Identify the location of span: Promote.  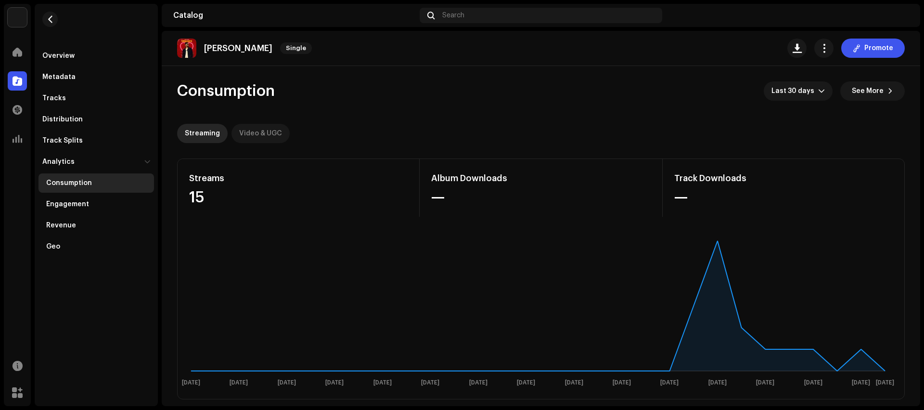
(879, 48).